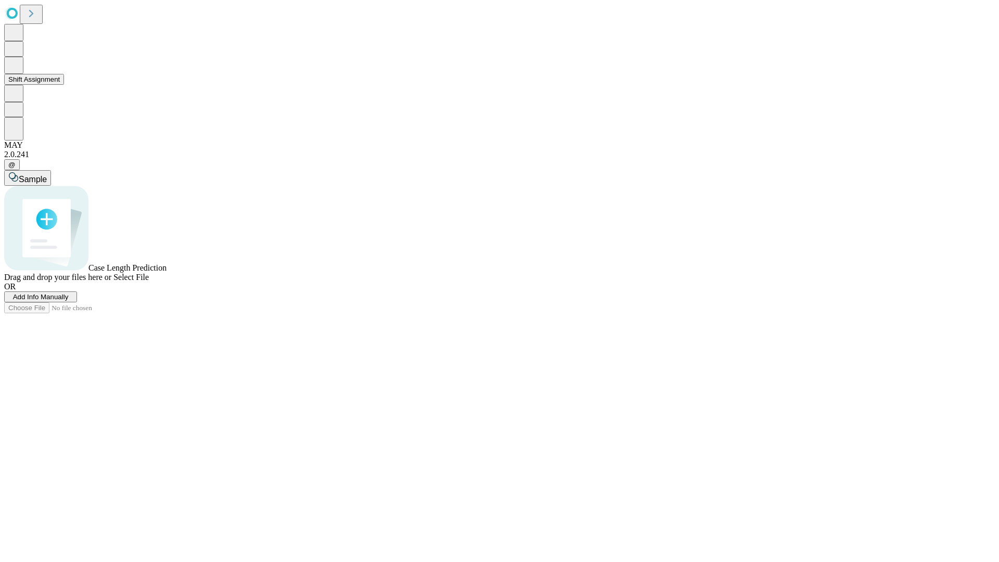  I want to click on button: Sample, so click(28, 178).